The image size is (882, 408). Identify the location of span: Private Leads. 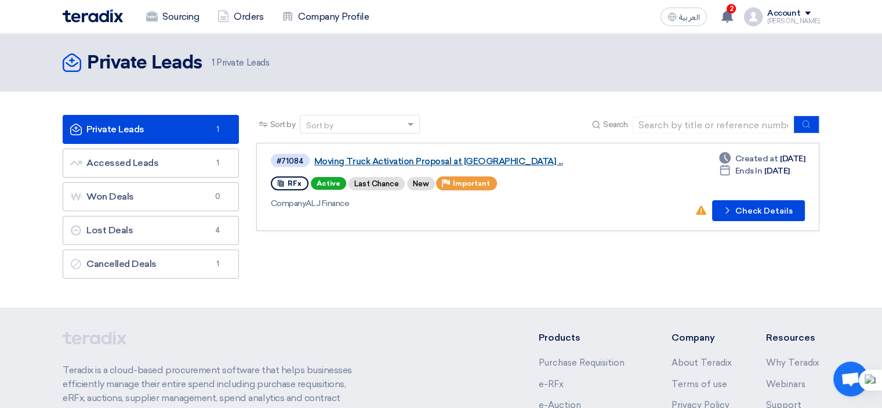
(240, 63).